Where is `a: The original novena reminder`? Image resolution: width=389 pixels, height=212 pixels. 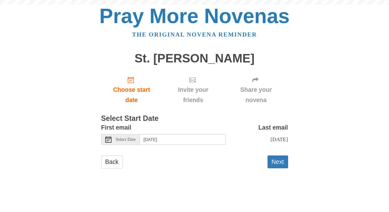 a: The original novena reminder is located at coordinates (194, 34).